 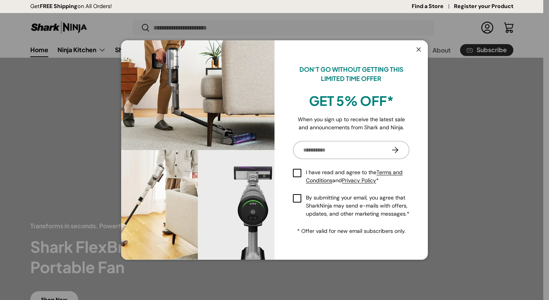 I want to click on span: I have read and agree to the and *, so click(x=357, y=176).